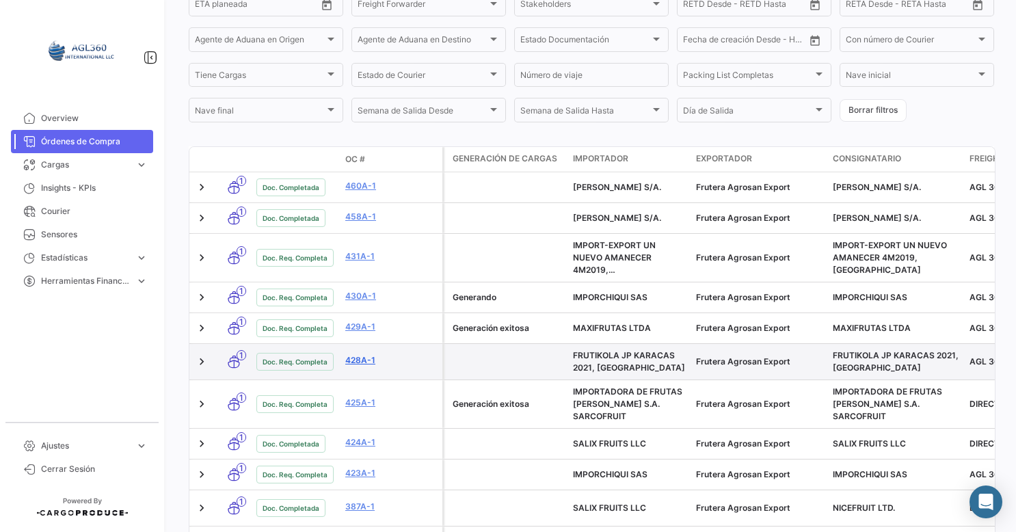  I want to click on span: Consignatario, so click(867, 159).